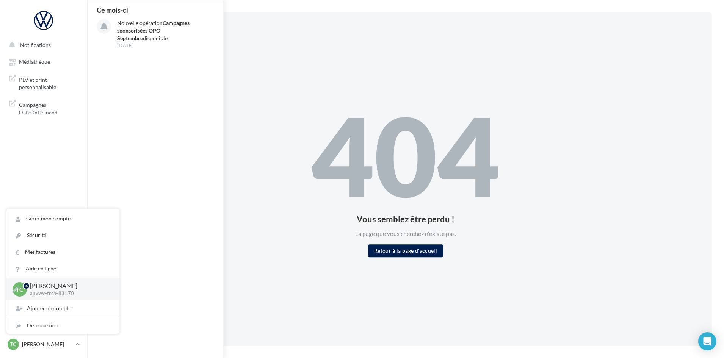  I want to click on a: Médiathèque, so click(44, 61).